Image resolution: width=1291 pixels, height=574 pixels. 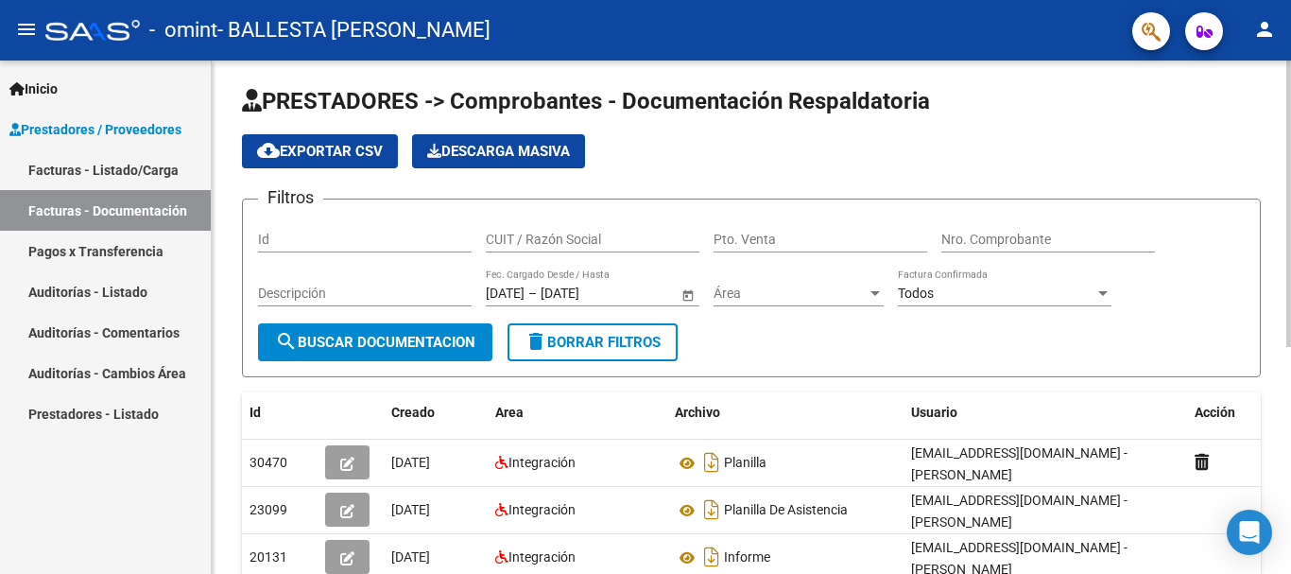 I want to click on mat-icon: menu, so click(x=26, y=29).